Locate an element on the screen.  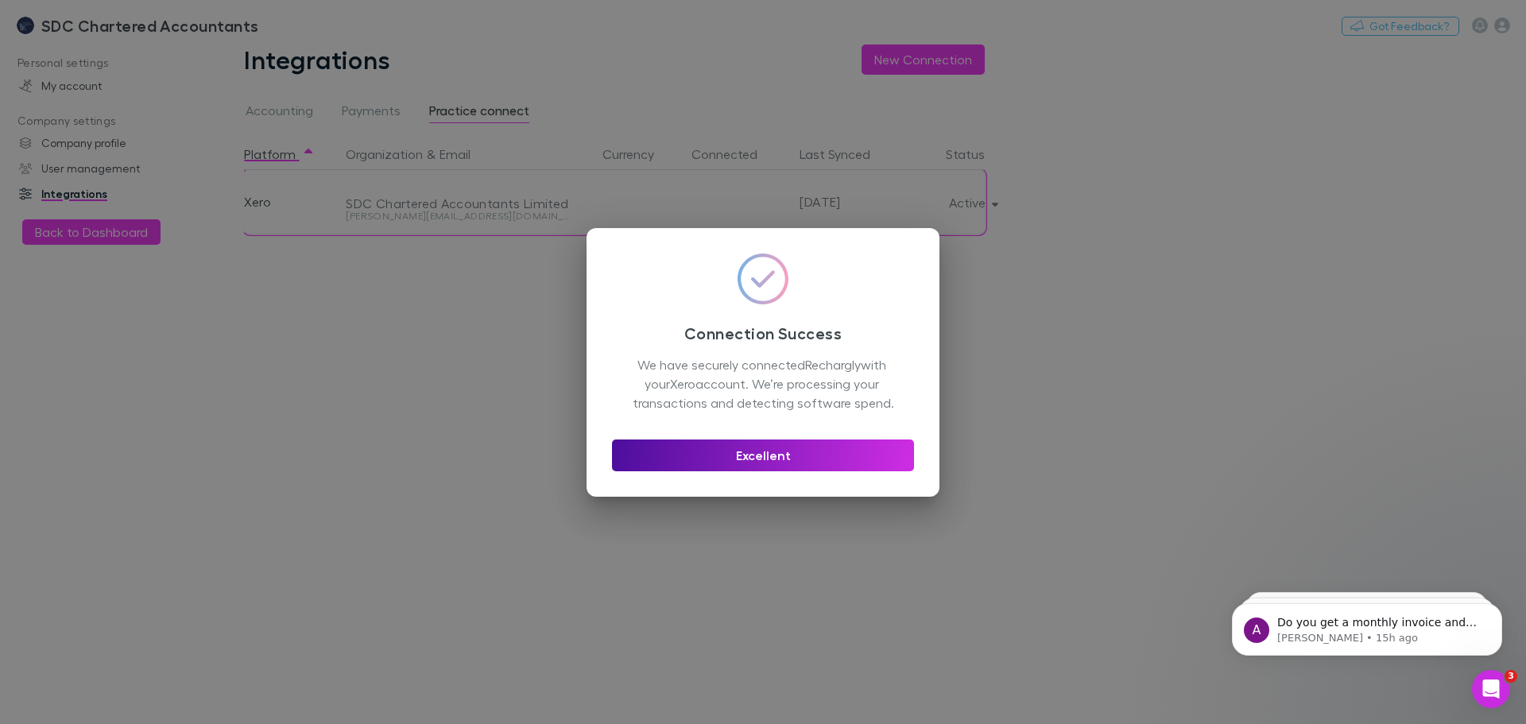
p: Do you get a monthly invoice and CSV from them with the client breakdown? is located at coordinates (172, 53).